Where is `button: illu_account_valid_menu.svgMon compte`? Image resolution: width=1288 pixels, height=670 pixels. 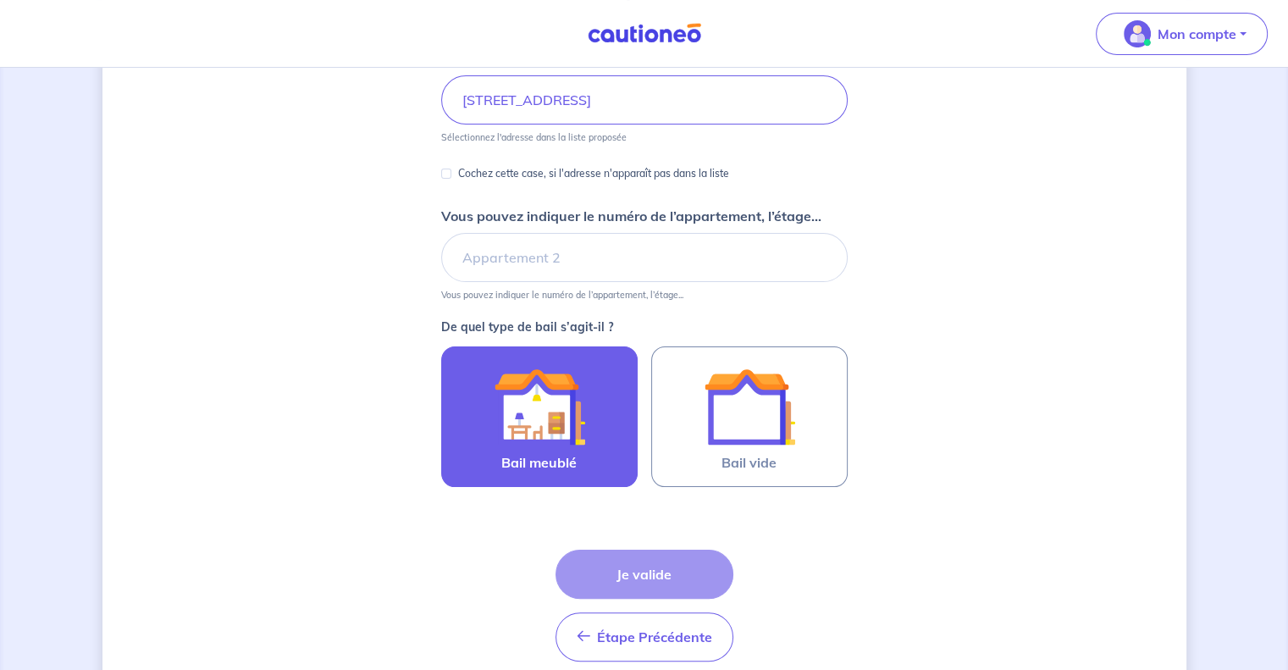 button: illu_account_valid_menu.svgMon compte is located at coordinates (1181, 34).